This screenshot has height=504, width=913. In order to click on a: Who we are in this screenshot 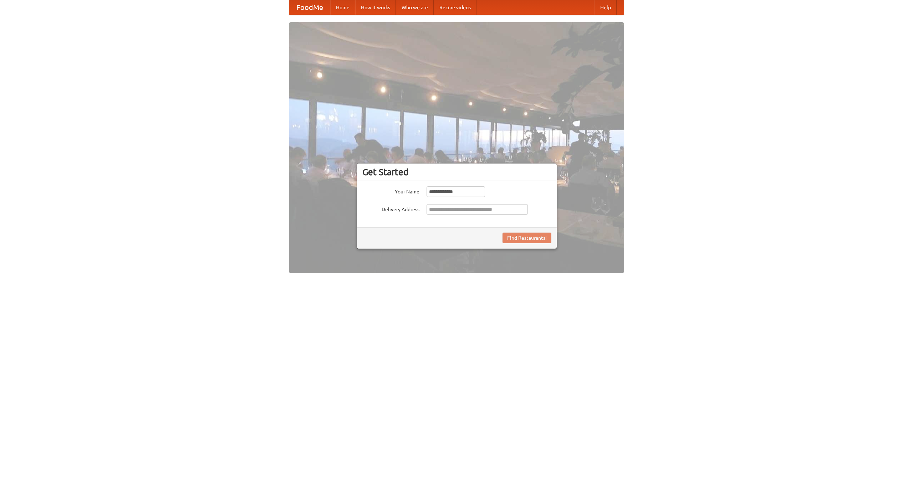, I will do `click(415, 7)`.